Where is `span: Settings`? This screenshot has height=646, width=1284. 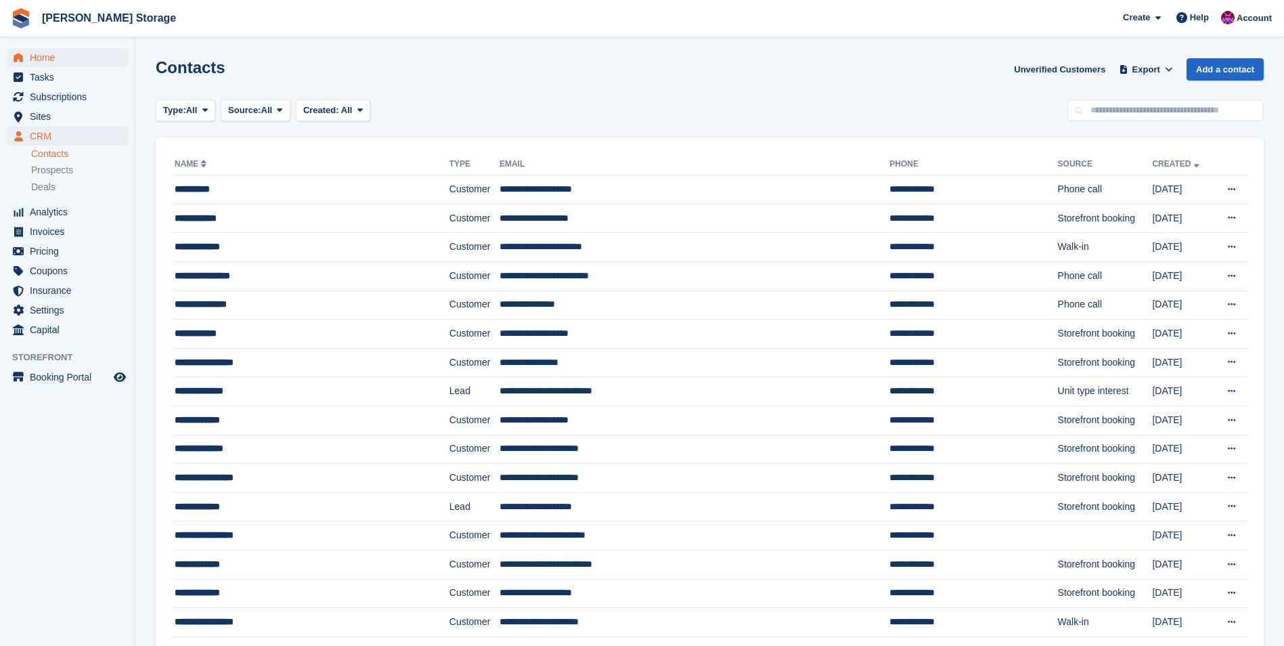 span: Settings is located at coordinates (70, 310).